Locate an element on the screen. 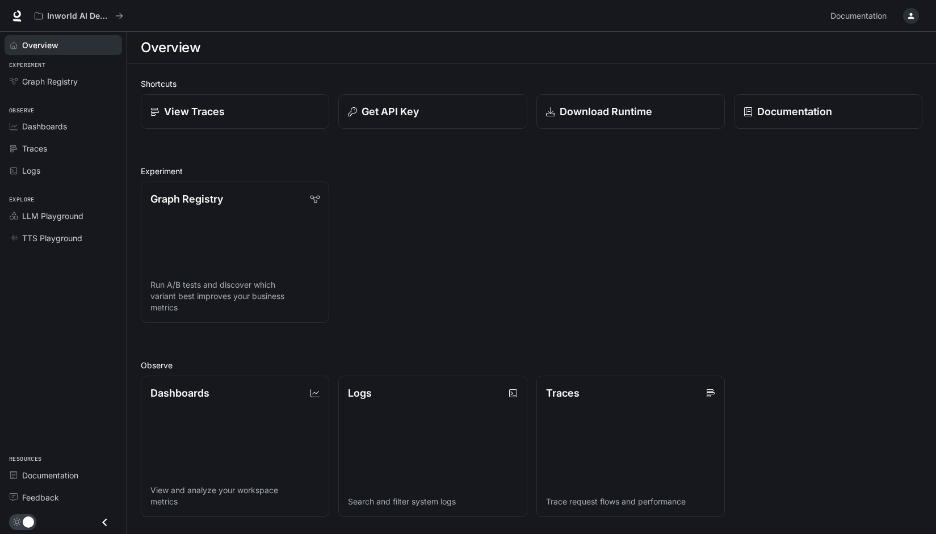  p: Dashboards is located at coordinates (180, 393).